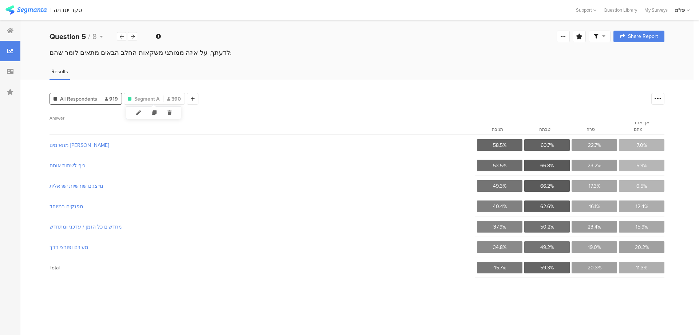 This screenshot has height=335, width=699. What do you see at coordinates (500, 145) in the screenshot?
I see `span: 58.5%` at bounding box center [500, 145].